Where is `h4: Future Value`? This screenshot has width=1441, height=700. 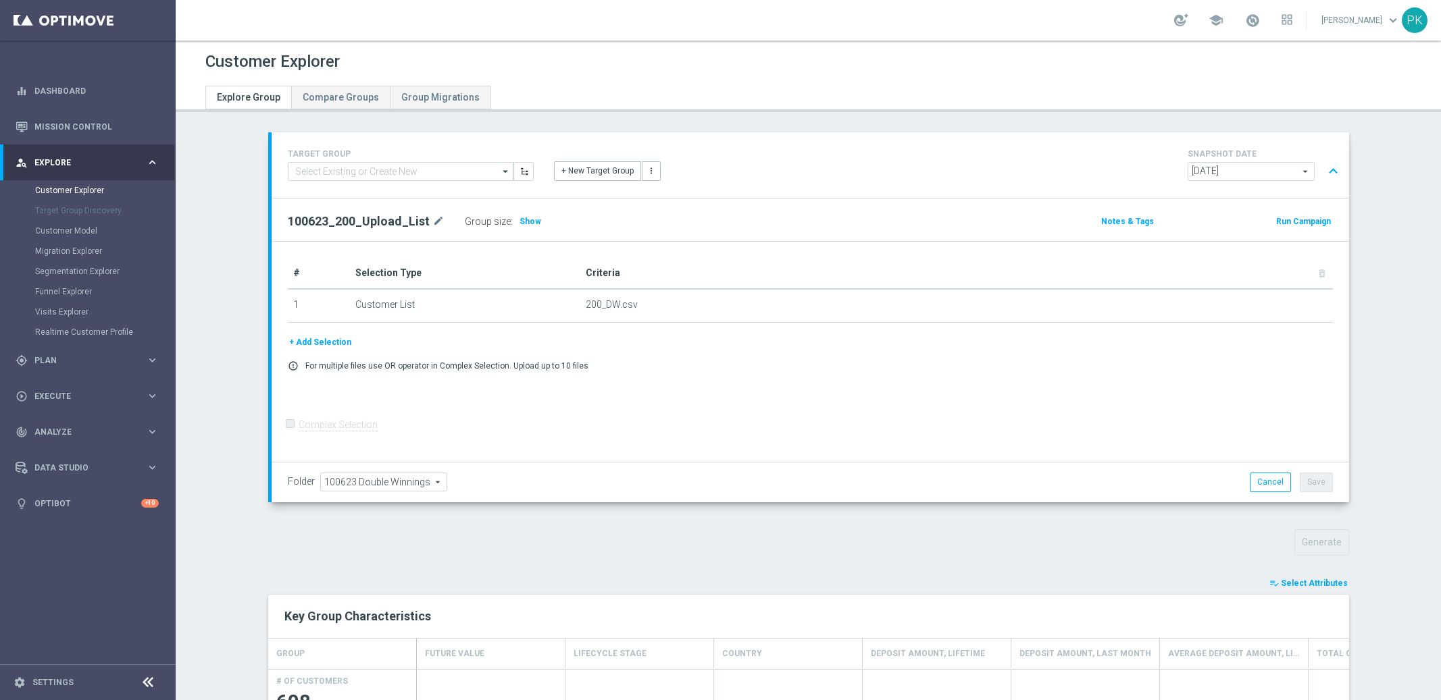 h4: Future Value is located at coordinates (455, 654).